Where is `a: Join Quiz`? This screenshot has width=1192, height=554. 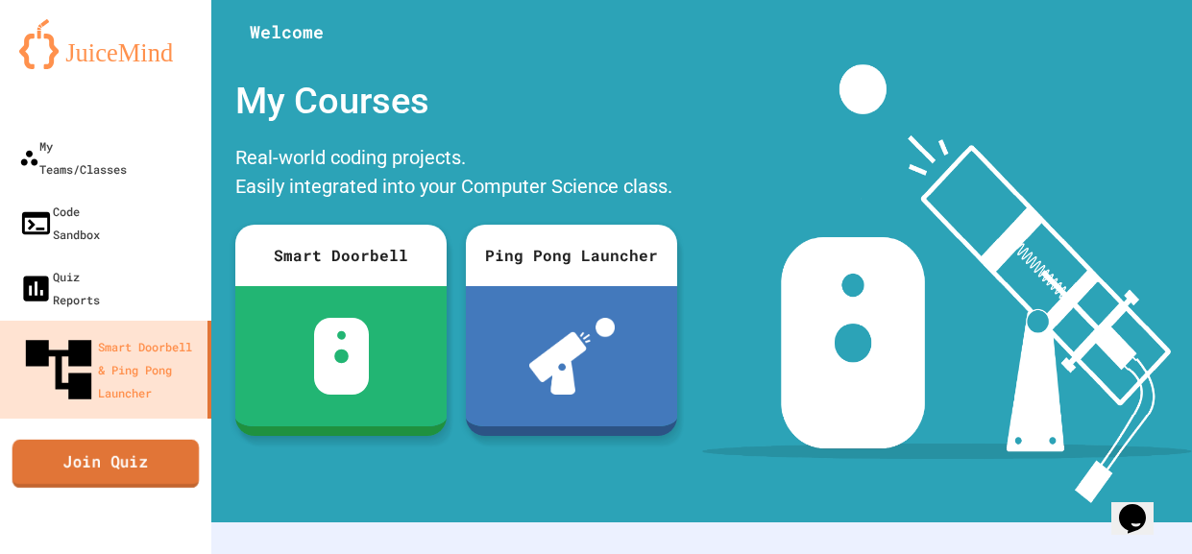 a: Join Quiz is located at coordinates (106, 463).